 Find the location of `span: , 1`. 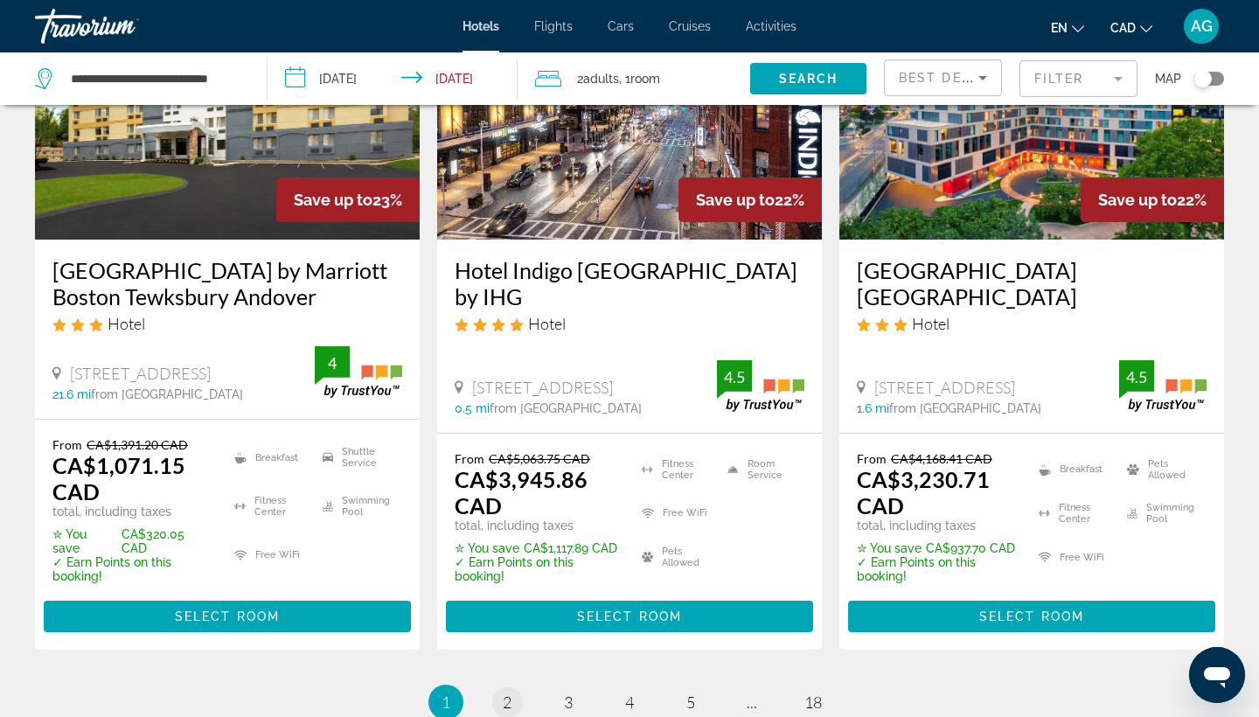

span: , 1 is located at coordinates (639, 79).